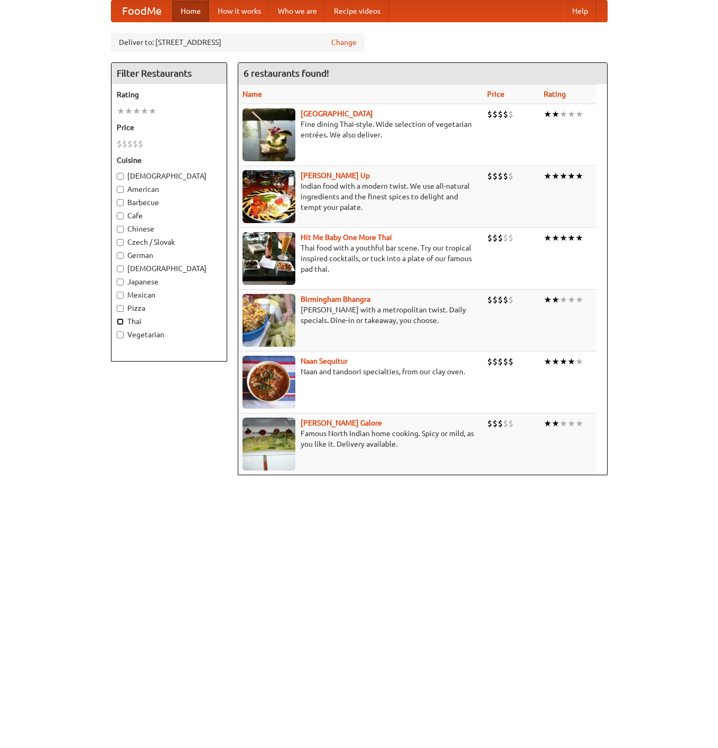 The height and width of the screenshot is (748, 718). I want to click on label: Chinese, so click(169, 229).